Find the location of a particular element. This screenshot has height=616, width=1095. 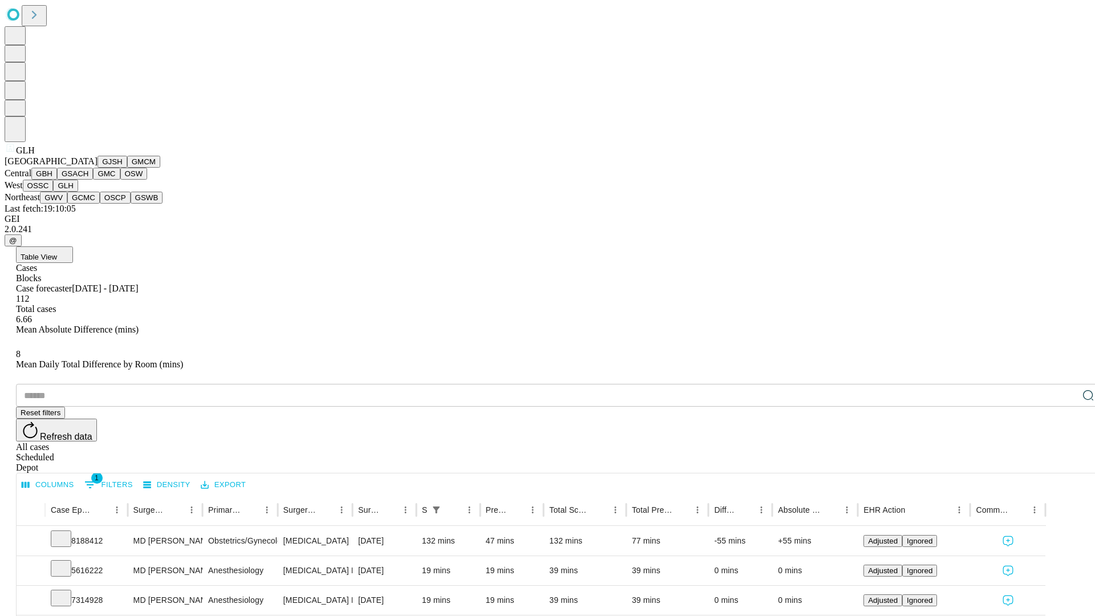

div: Surgery Name is located at coordinates (300, 510).